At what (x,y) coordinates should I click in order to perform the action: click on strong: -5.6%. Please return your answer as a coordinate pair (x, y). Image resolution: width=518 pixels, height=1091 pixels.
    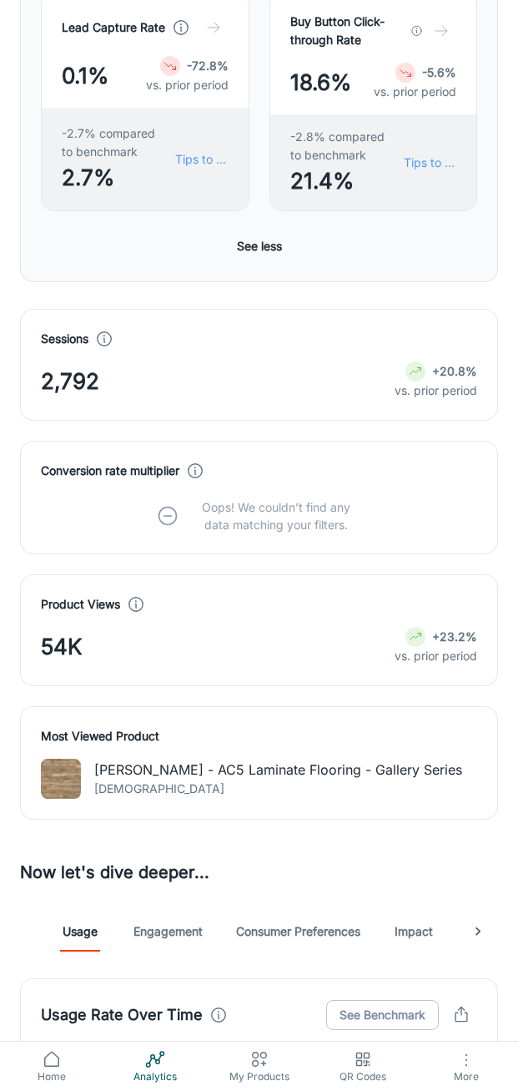
    Looking at the image, I should click on (439, 72).